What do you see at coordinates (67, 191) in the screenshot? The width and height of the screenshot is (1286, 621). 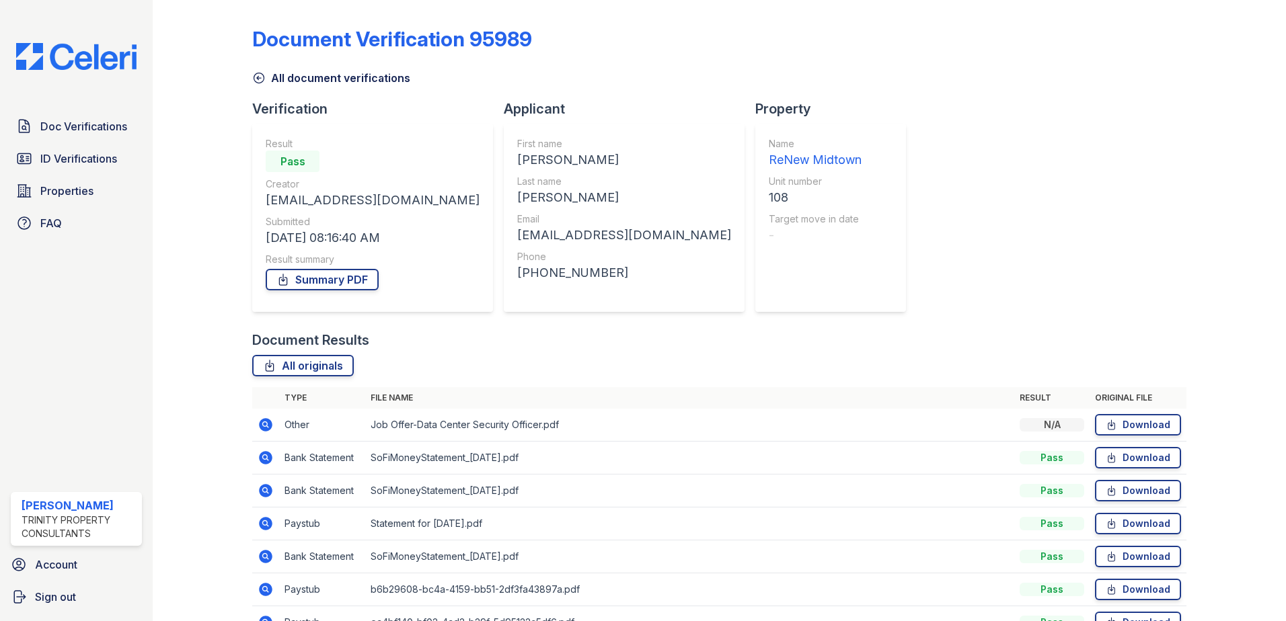 I see `span: Properties` at bounding box center [67, 191].